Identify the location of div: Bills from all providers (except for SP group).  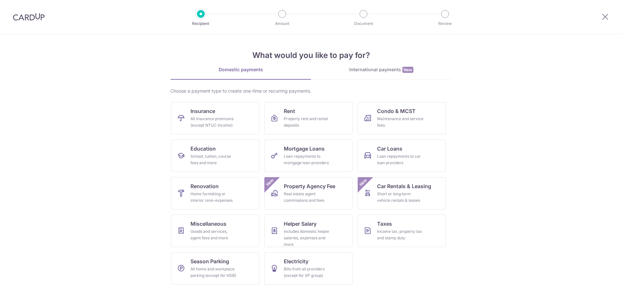
(307, 273).